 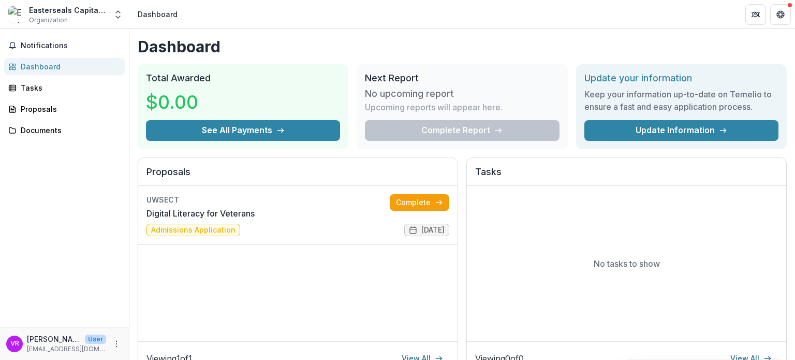 I want to click on button: Get Help, so click(x=781, y=14).